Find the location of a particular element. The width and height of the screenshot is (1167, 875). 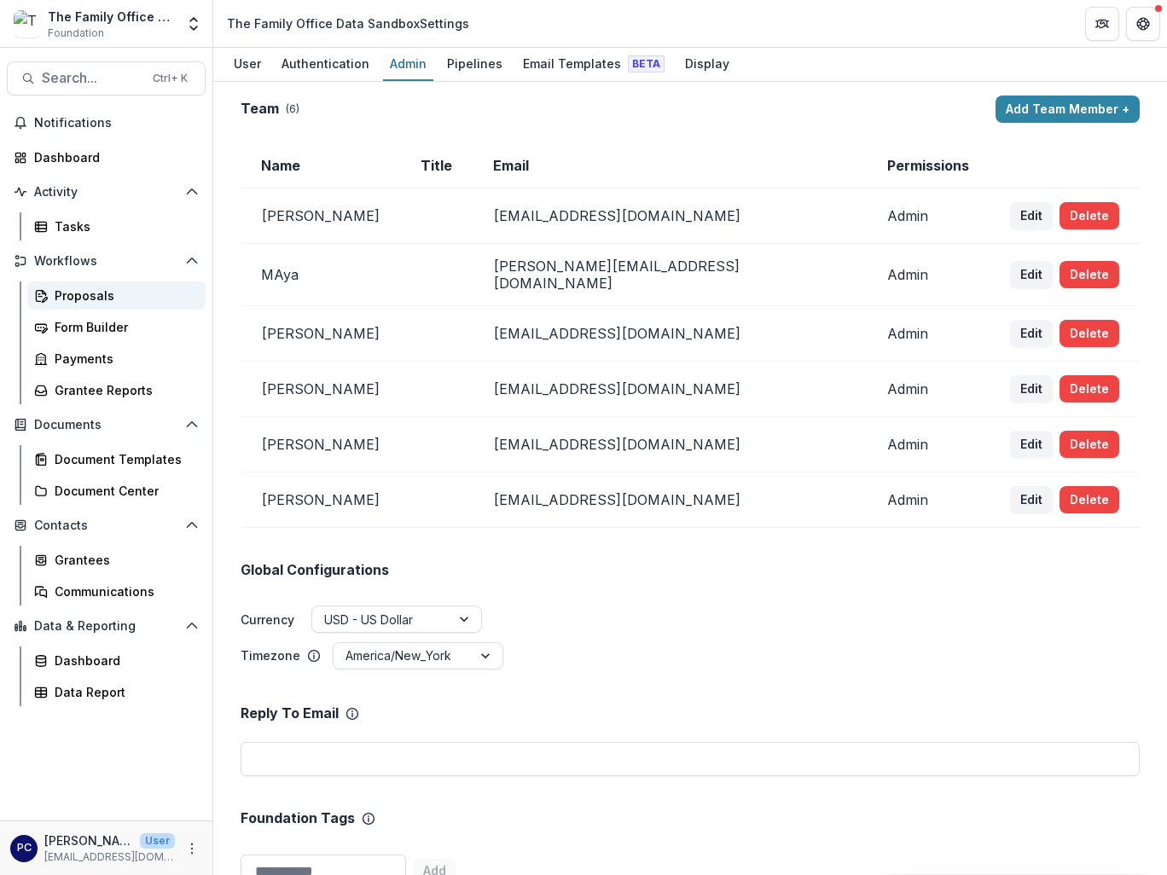

a: Document Center is located at coordinates (116, 491).